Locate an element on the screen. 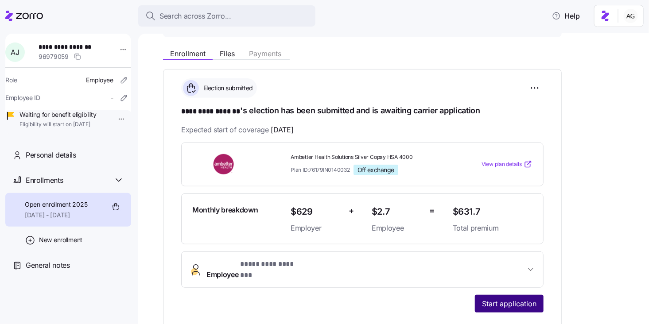 The width and height of the screenshot is (649, 324). span: A J is located at coordinates (15, 52).